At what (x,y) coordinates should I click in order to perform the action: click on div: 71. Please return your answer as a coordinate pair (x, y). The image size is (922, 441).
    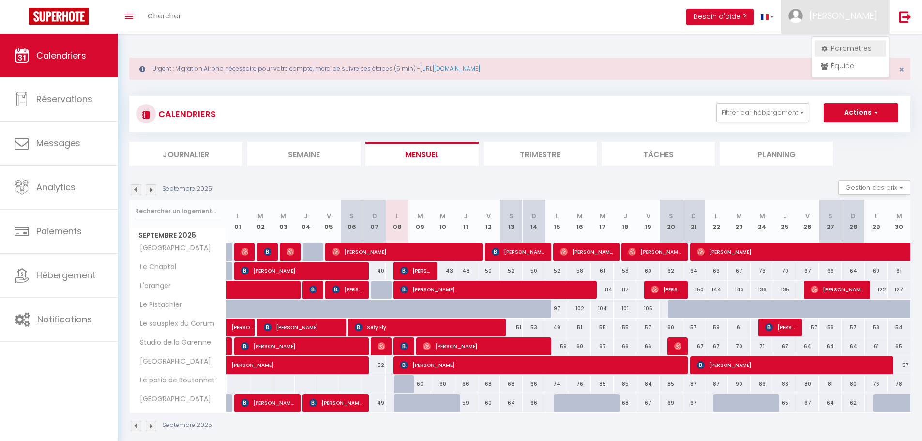
    Looking at the image, I should click on (762, 346).